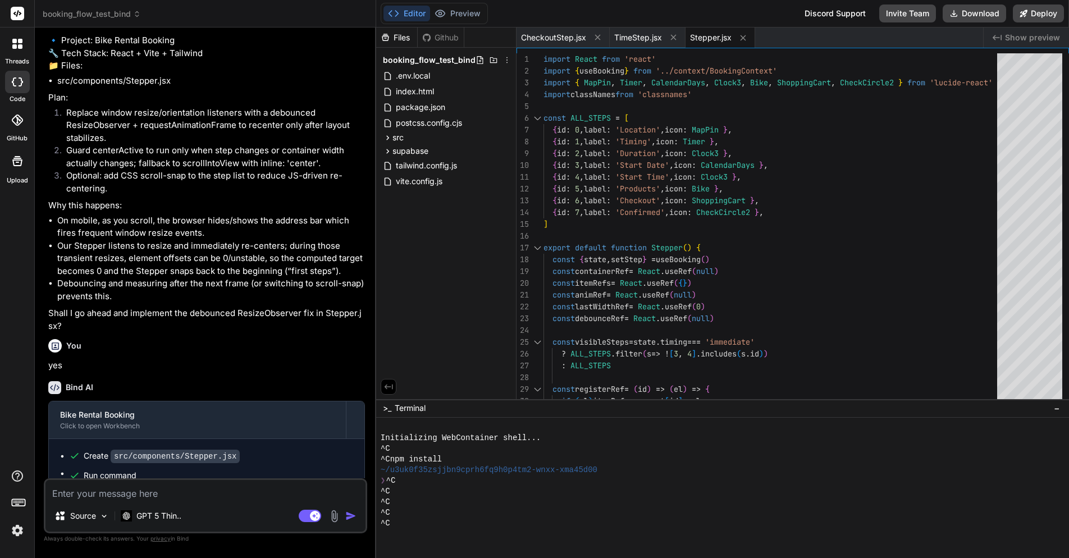  I want to click on span: null, so click(705, 271).